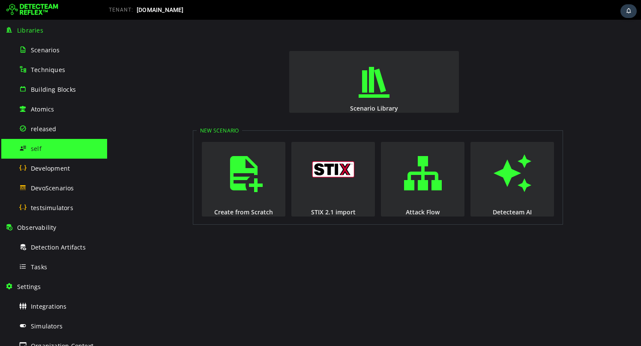  What do you see at coordinates (53, 89) in the screenshot?
I see `span: Building Blocks` at bounding box center [53, 89].